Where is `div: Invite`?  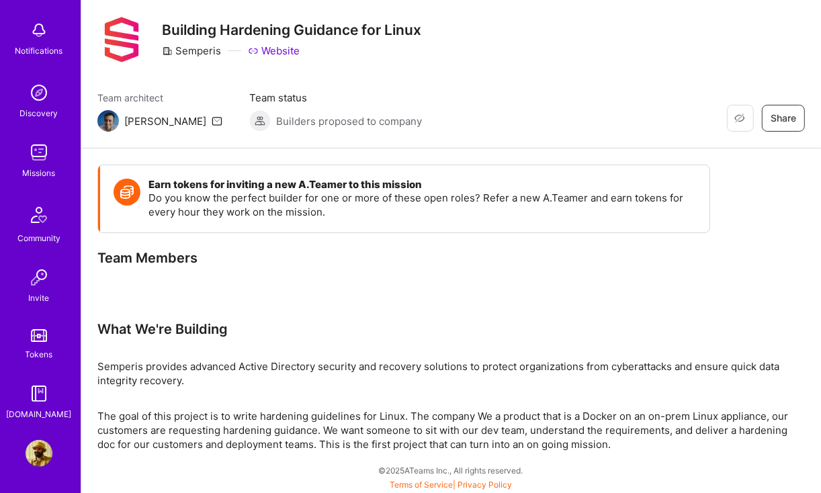
div: Invite is located at coordinates (39, 298).